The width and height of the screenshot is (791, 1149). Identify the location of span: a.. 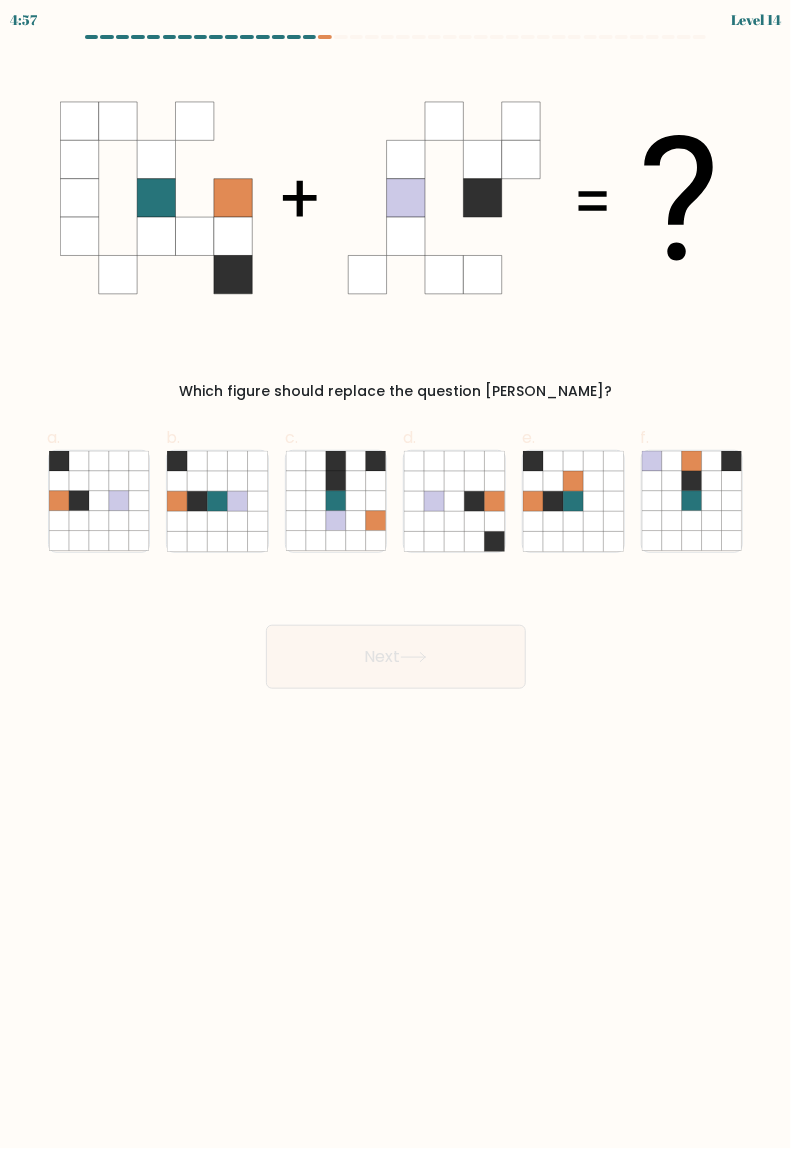
(54, 437).